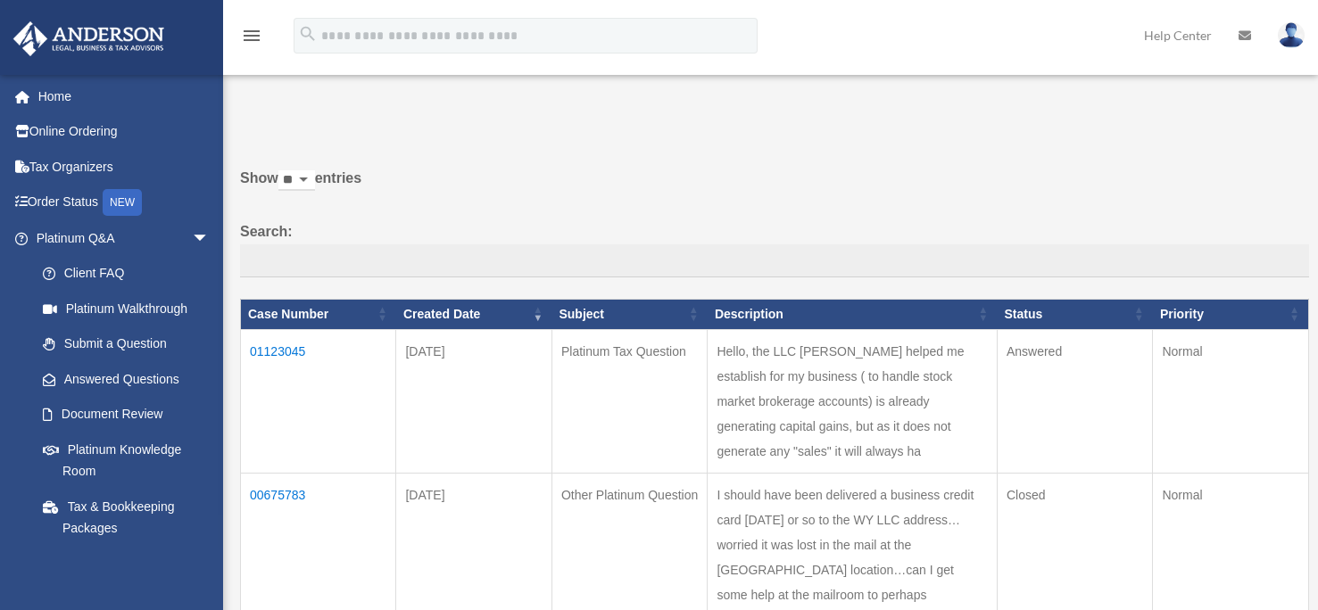 The height and width of the screenshot is (610, 1318). Describe the element at coordinates (126, 460) in the screenshot. I see `a: Platinum Knowledge Room` at that location.